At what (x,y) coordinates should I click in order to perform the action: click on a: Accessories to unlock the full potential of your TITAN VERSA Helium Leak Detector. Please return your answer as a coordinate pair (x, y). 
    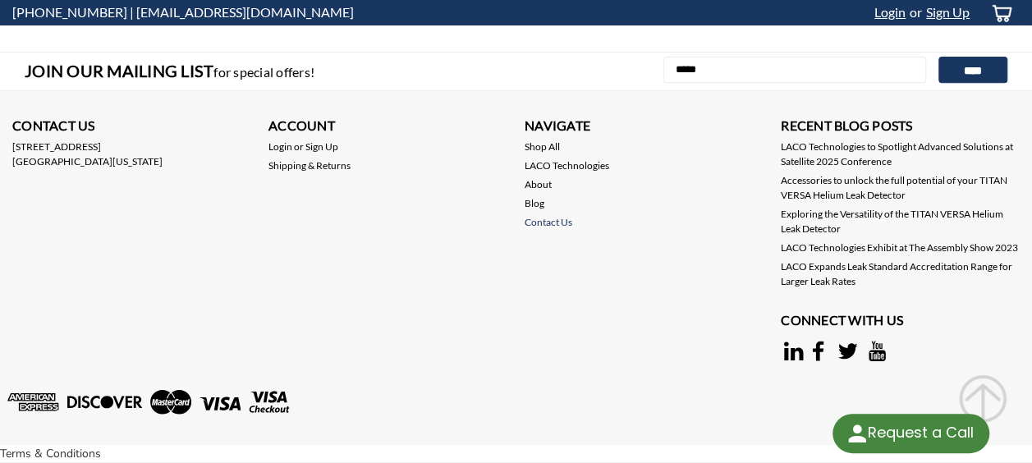
    Looking at the image, I should click on (900, 188).